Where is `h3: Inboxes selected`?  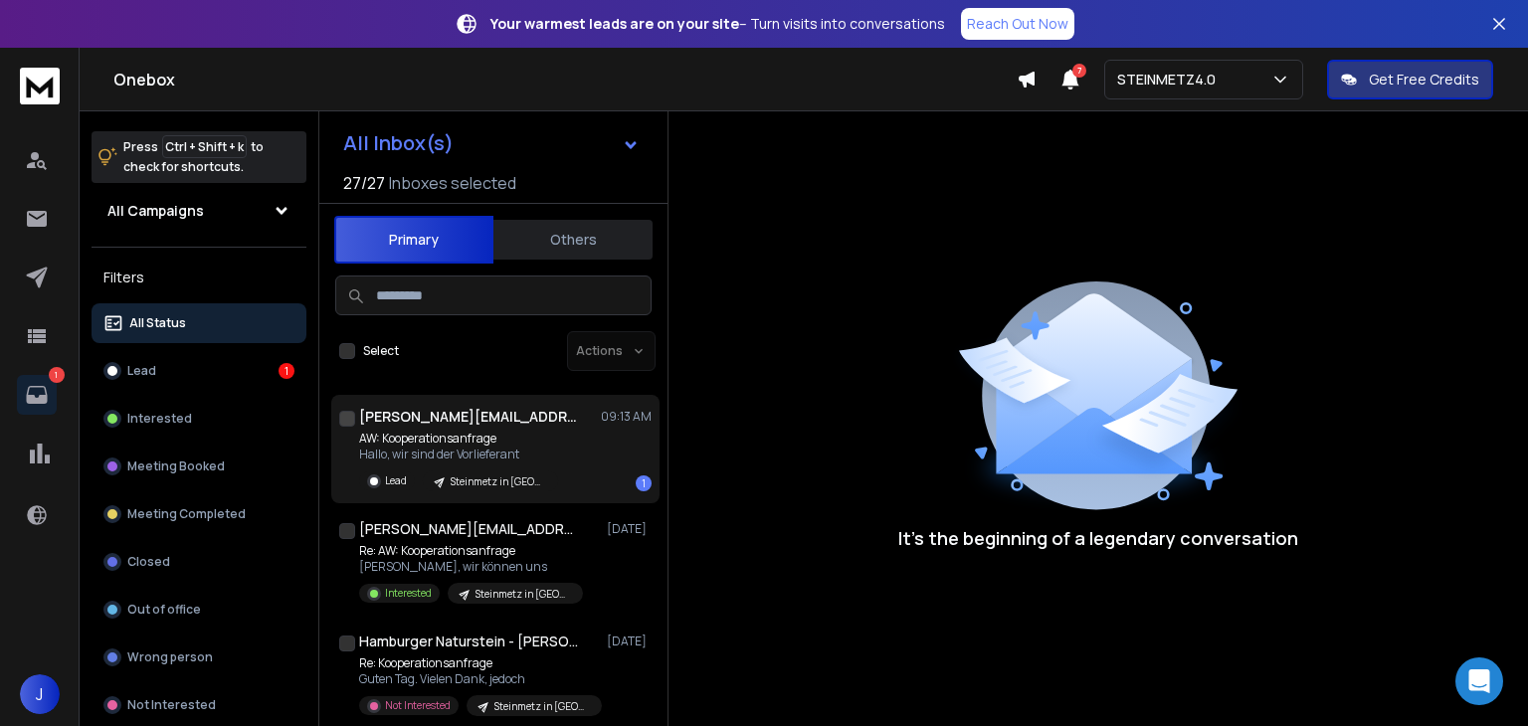 h3: Inboxes selected is located at coordinates (453, 183).